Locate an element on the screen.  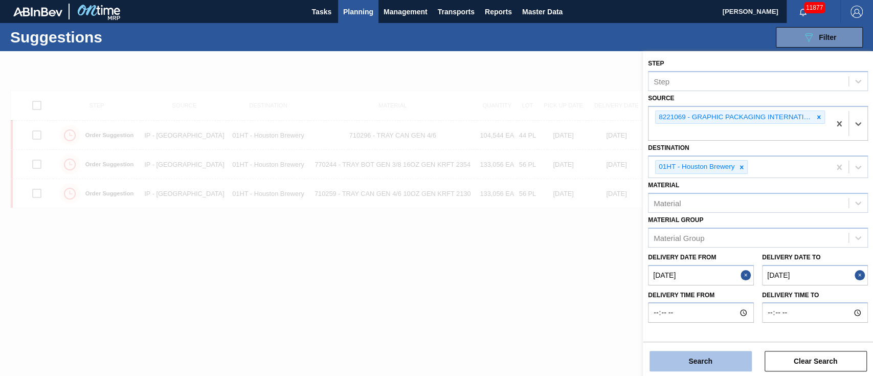
button: Notifications is located at coordinates (803, 12).